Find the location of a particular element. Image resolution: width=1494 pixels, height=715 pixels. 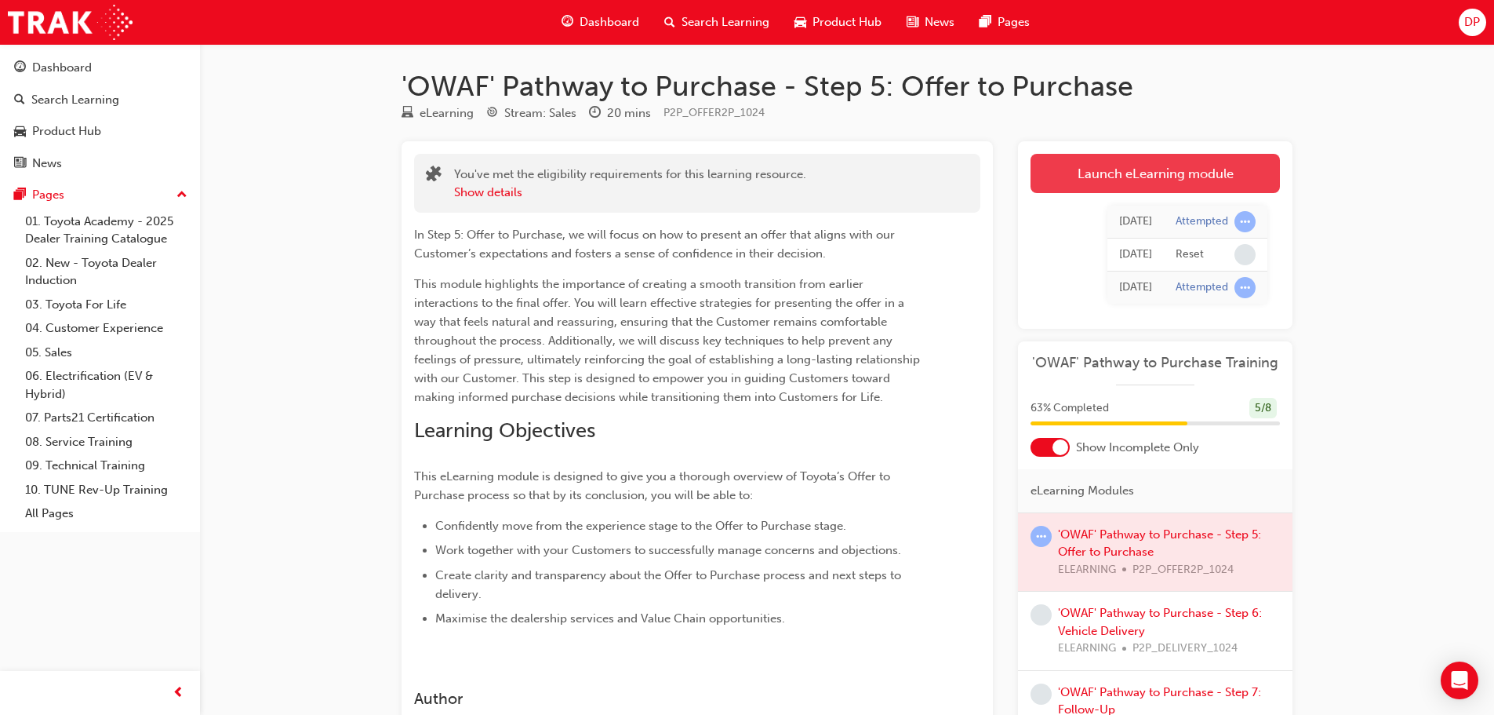

span: Product Hub is located at coordinates (847, 22).